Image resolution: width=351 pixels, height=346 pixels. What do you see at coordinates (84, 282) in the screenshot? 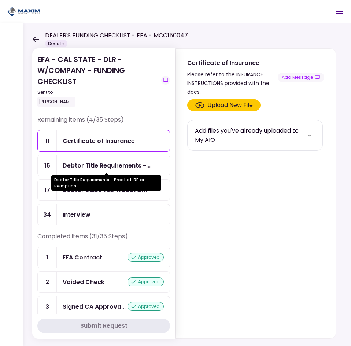
I see `div: Voided Check` at bounding box center [84, 282].